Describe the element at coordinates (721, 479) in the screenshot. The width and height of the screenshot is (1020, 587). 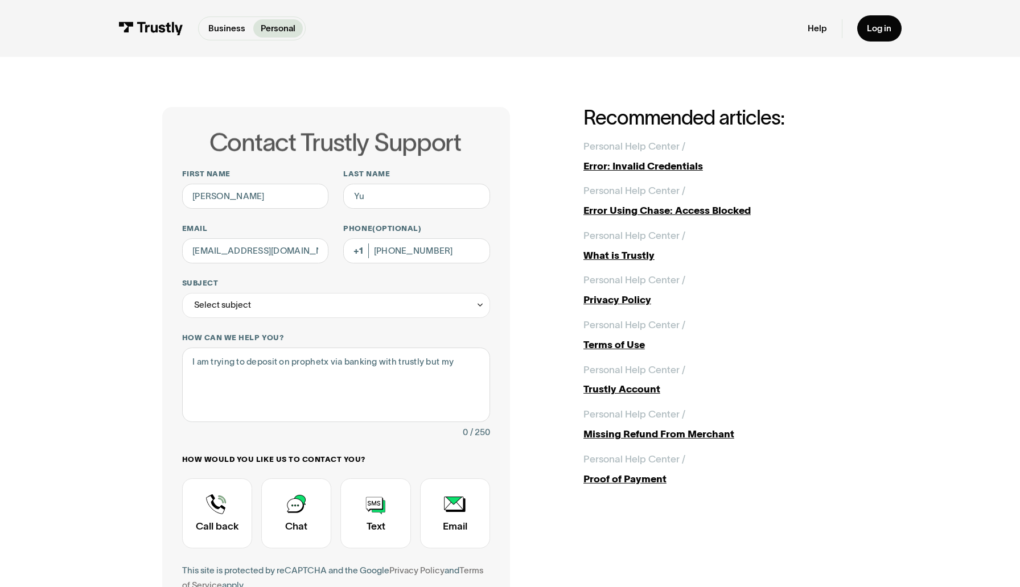
I see `div: Proof of Payment` at that location.